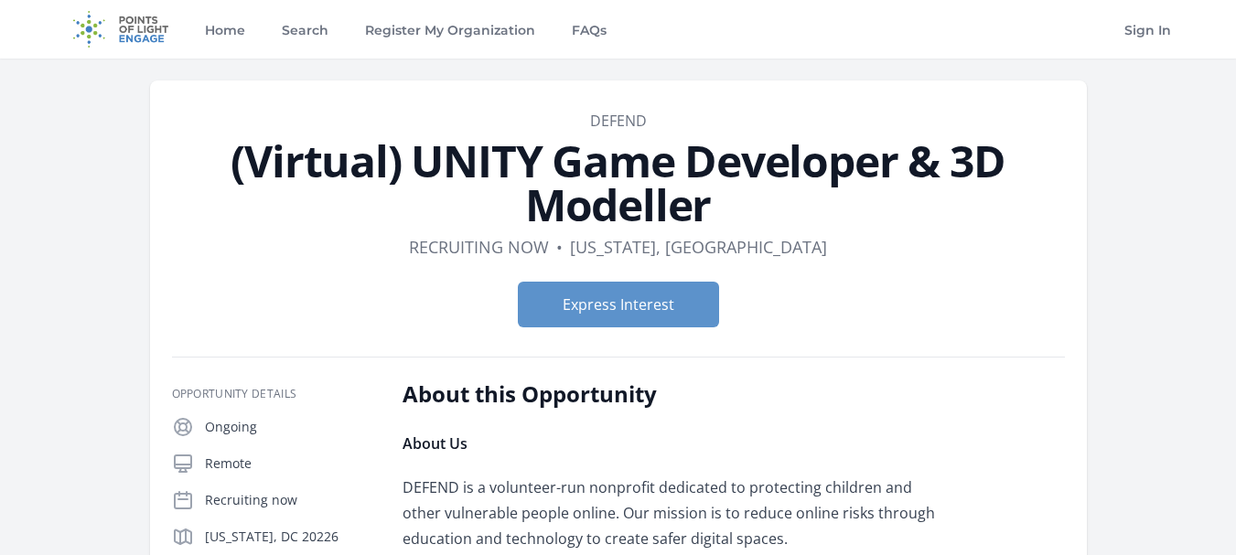 Image resolution: width=1236 pixels, height=555 pixels. Describe the element at coordinates (618, 183) in the screenshot. I see `h1: (Virtual) UNITY Game Developer & 3D Modeller` at that location.